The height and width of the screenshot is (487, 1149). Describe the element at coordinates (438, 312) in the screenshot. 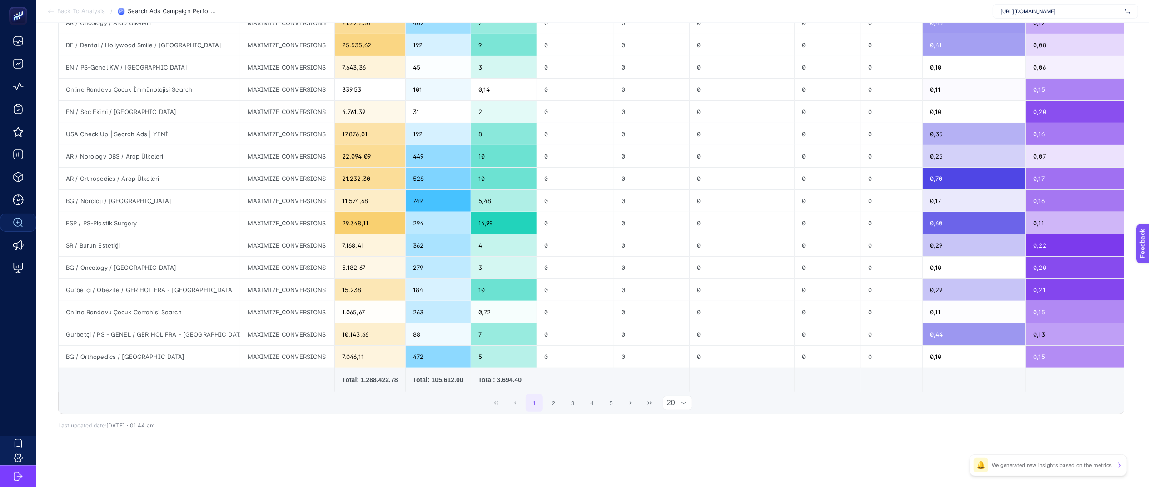

I see `div: 263` at that location.